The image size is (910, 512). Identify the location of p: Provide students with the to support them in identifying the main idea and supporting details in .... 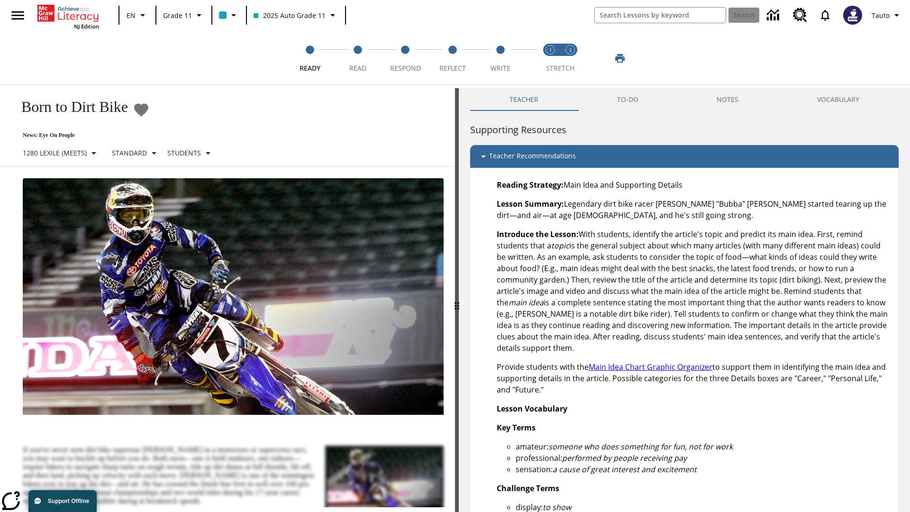
(694, 378).